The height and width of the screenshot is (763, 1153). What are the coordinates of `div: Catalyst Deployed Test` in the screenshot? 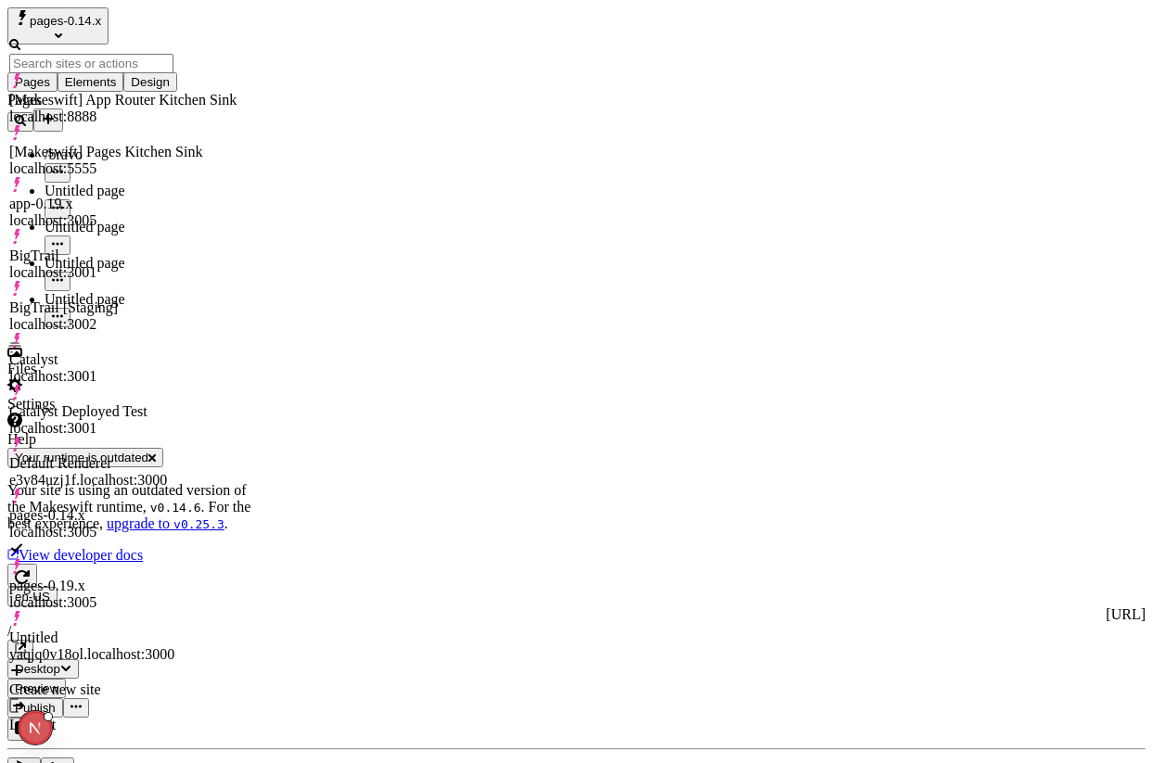 It's located at (122, 412).